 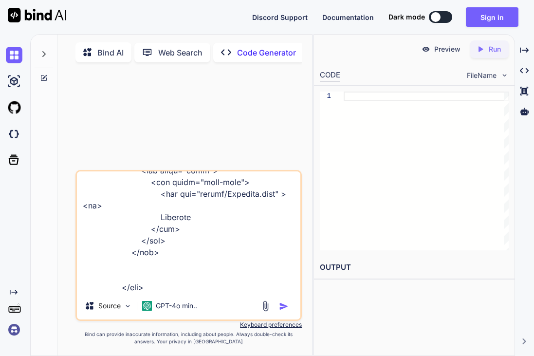 I want to click on img: Bind AI, so click(x=37, y=15).